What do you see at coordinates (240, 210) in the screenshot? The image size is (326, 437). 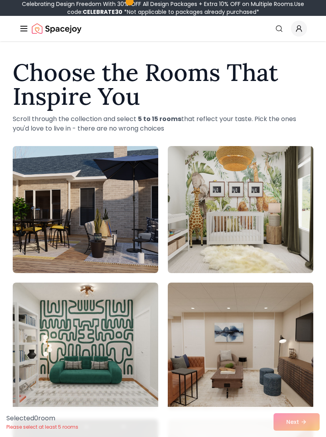 I see `img: Room room-2` at bounding box center [240, 210].